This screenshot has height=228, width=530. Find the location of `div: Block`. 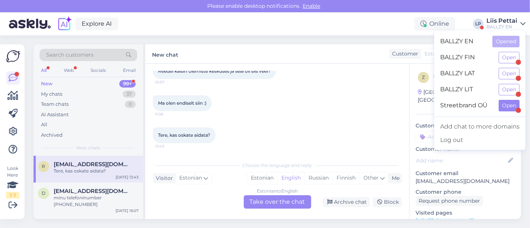

div: Block is located at coordinates (387, 202).